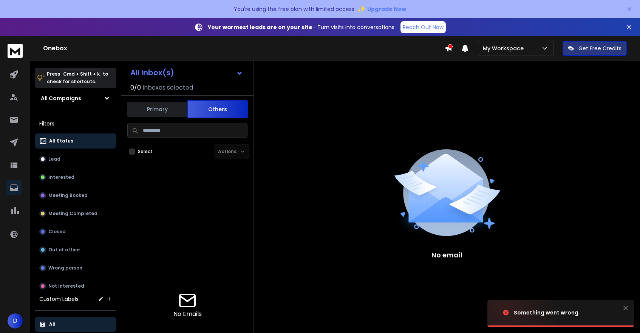 This screenshot has width=640, height=333. I want to click on img: logo, so click(15, 51).